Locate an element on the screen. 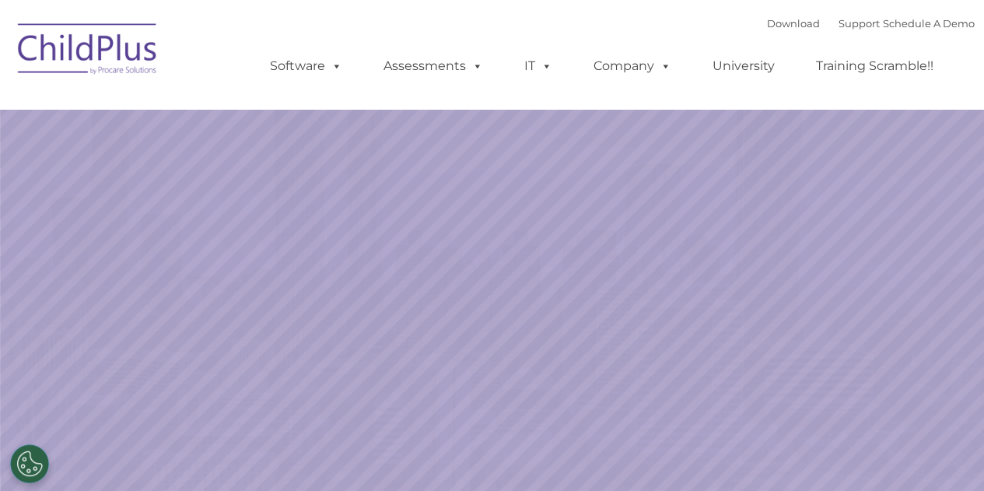  a: Training Scramble!! is located at coordinates (874, 66).